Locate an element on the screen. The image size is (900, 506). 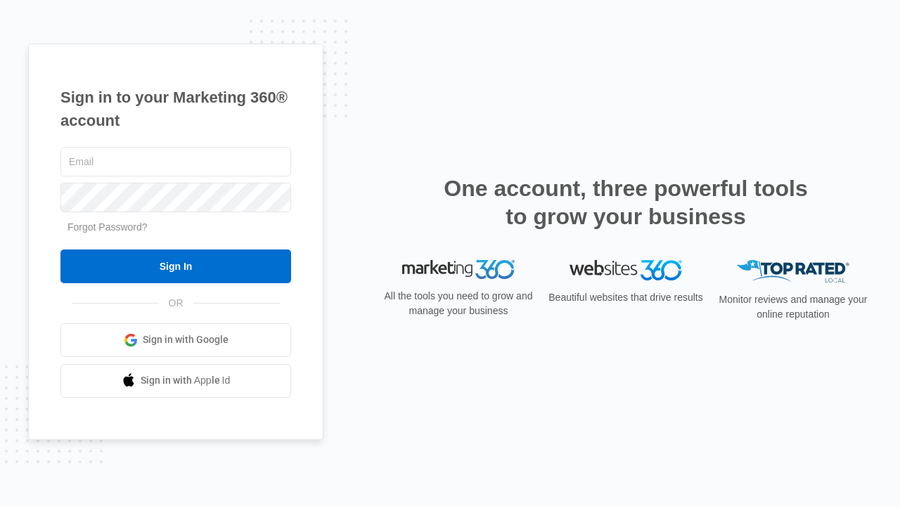
a: Sign in with Apple Id is located at coordinates (176, 381).